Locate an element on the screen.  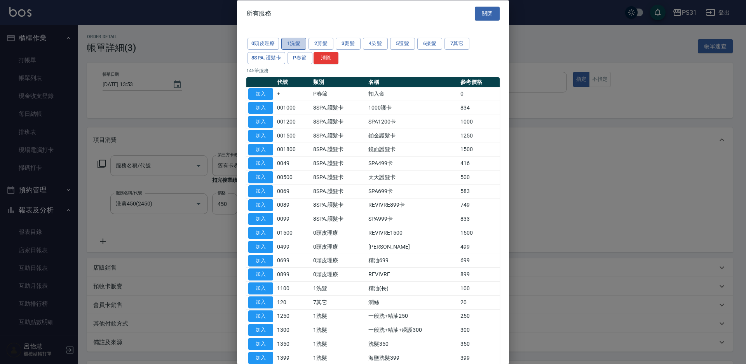
td: 天天護髮卡 is located at coordinates (413, 177).